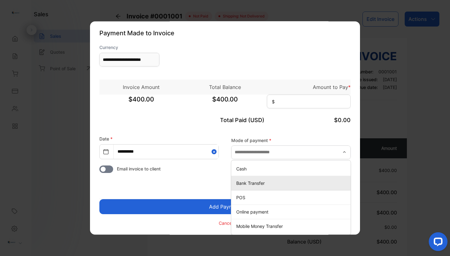 The height and width of the screenshot is (256, 450). Describe the element at coordinates (139, 169) in the screenshot. I see `span: Email invoice to client` at that location.